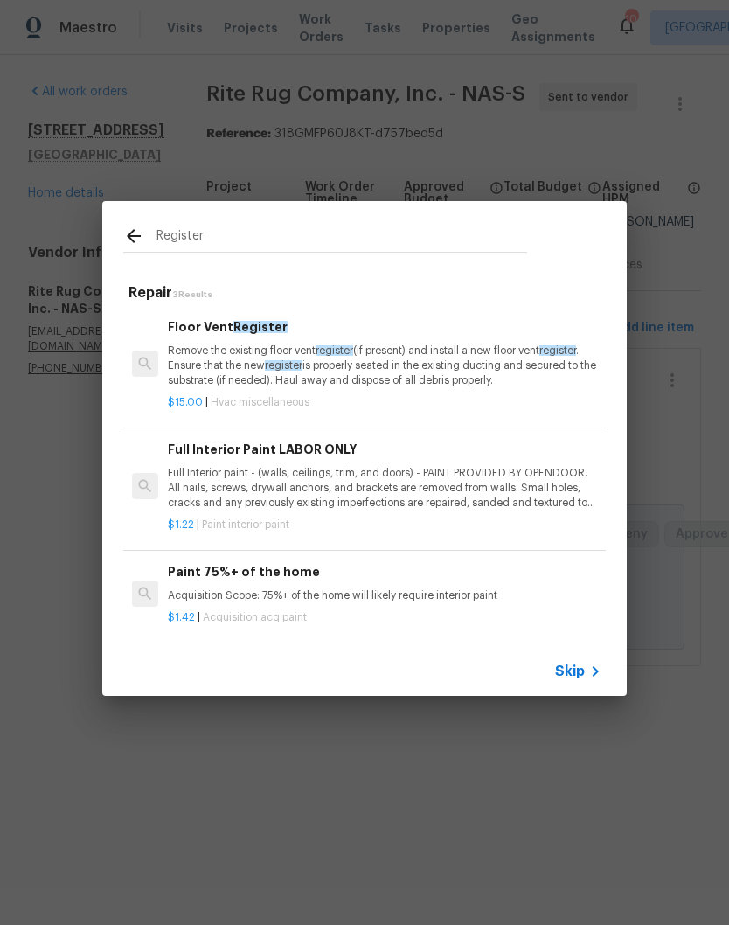  Describe the element at coordinates (185, 402) in the screenshot. I see `span: $15.00` at that location.